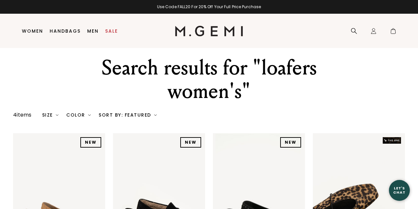 This screenshot has width=418, height=209. Describe the element at coordinates (65, 31) in the screenshot. I see `a: Handbags` at that location.